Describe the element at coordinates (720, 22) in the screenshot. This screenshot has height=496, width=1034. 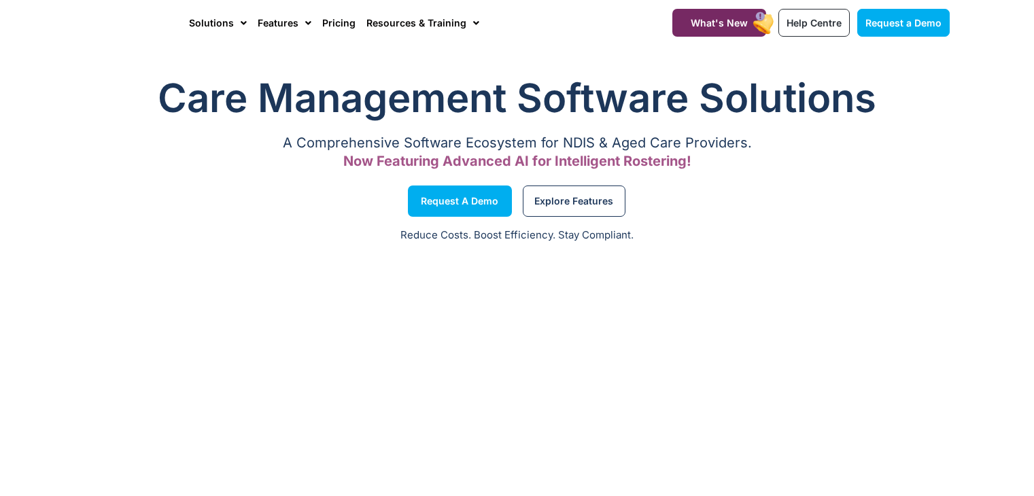
I see `span: What's New` at that location.